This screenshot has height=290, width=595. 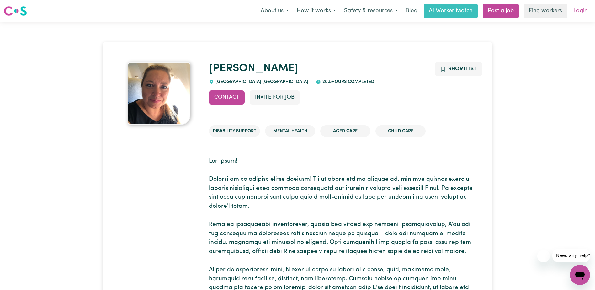 I want to click on img: Careseekers logo, so click(x=15, y=11).